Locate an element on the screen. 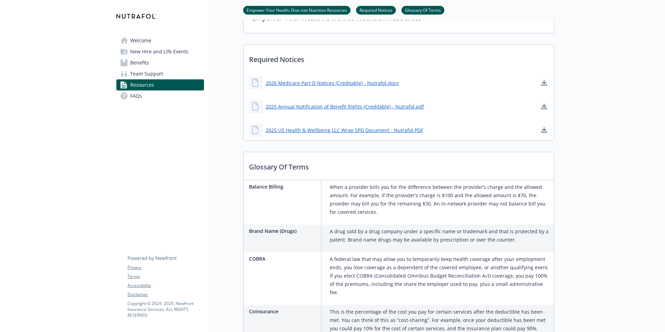  a: Benefits is located at coordinates (160, 63).